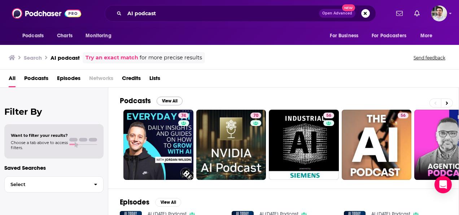 This screenshot has width=459, height=215. What do you see at coordinates (337, 13) in the screenshot?
I see `span: Open Advanced` at bounding box center [337, 13].